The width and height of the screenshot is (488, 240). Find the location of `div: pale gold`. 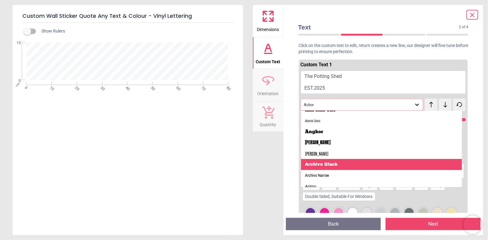

div: pale gold is located at coordinates (438, 213).